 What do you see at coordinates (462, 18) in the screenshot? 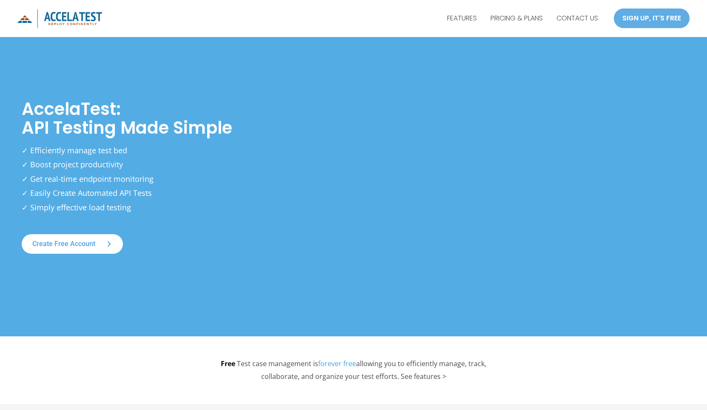
I see `a: FEATURES` at bounding box center [462, 18].